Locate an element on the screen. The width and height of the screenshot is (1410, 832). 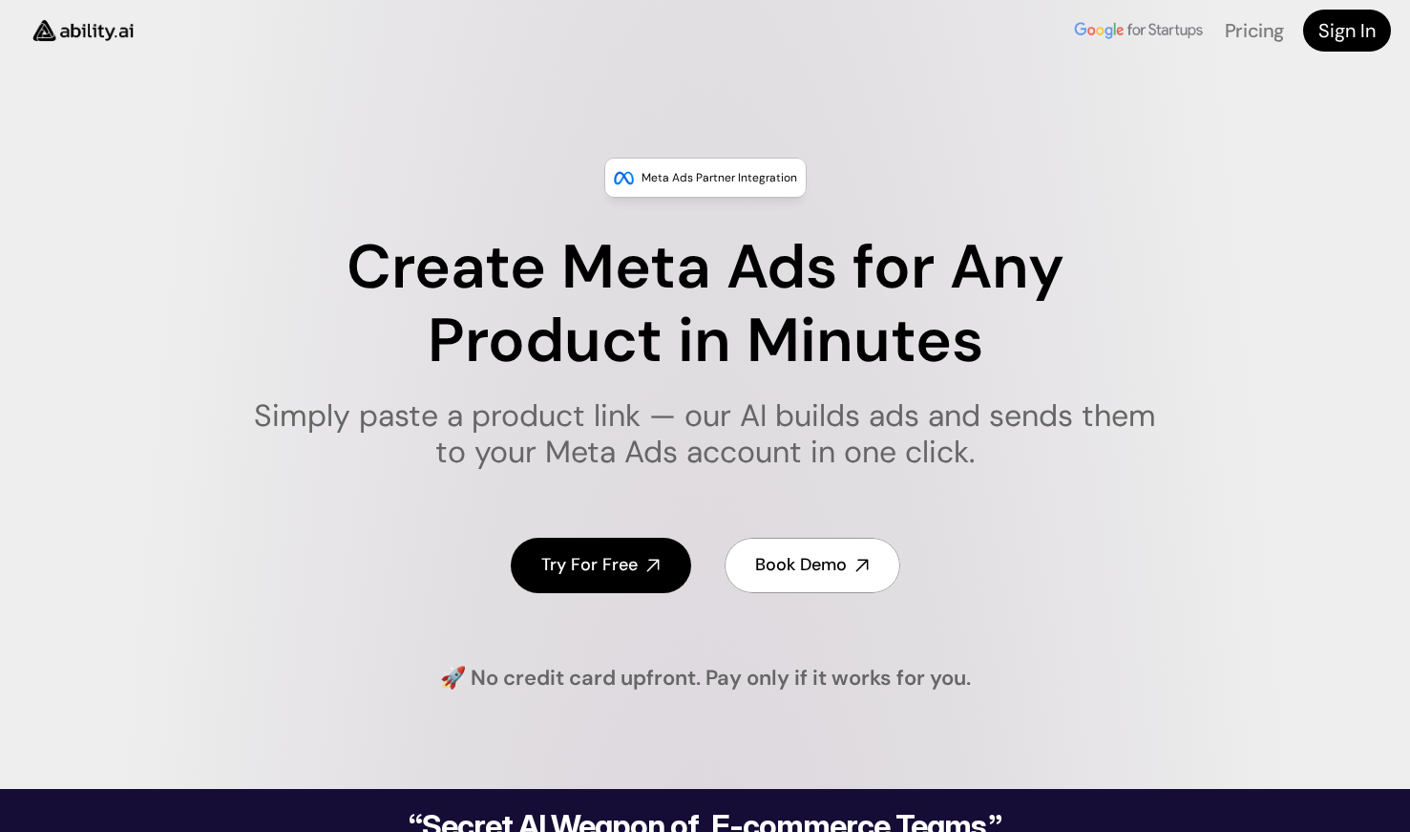
a: Pricing is located at coordinates (1255, 31).